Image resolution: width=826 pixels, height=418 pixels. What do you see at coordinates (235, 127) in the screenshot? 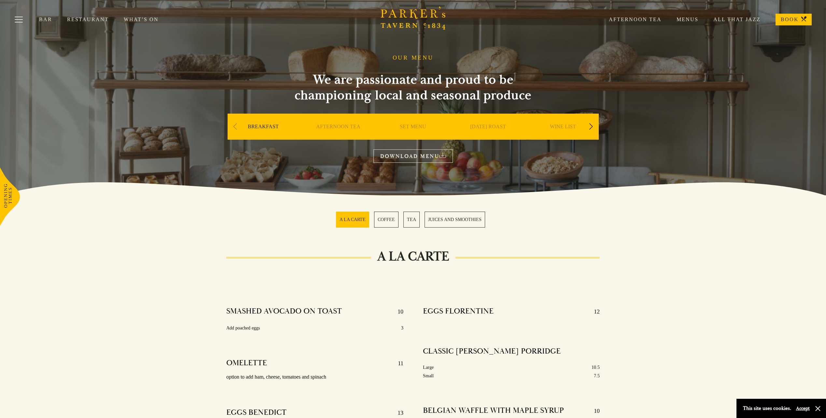
I see `div: Previous slide` at bounding box center [235, 127].